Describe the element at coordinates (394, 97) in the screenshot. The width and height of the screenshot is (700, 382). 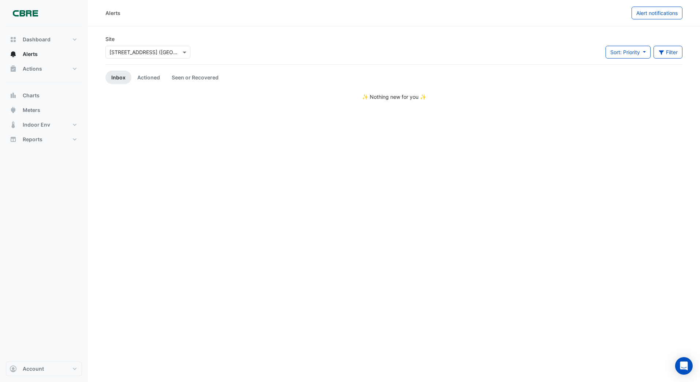
I see `div: ✨ Nothing new for you ✨` at that location.